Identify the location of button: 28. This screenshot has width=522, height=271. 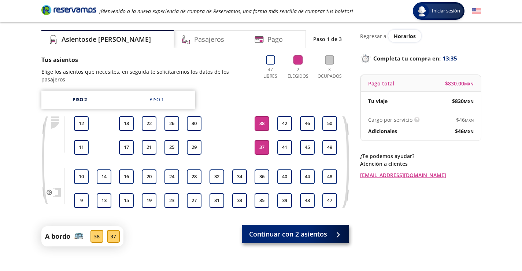
(194, 177).